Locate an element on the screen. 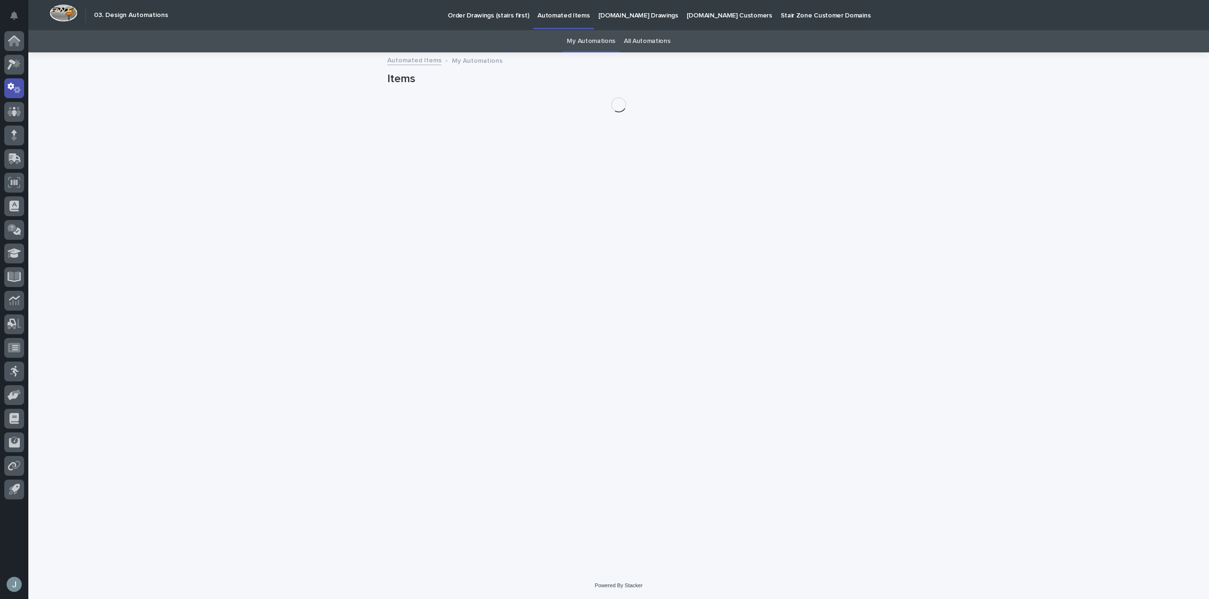 The image size is (1209, 599). a: All Automations is located at coordinates (647, 41).